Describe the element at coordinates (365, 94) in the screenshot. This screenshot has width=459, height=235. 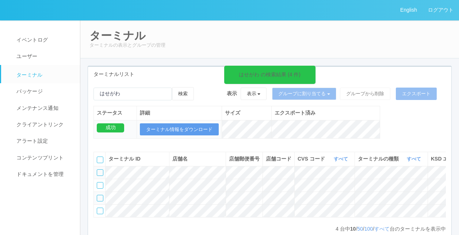
I see `button: グループから削除` at that location.